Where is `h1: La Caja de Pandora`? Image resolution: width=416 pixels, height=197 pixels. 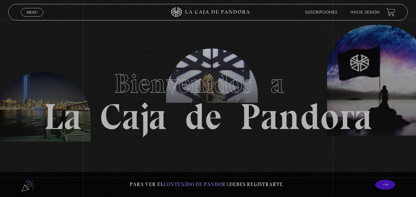
h1: La Caja de Pandora is located at coordinates (208, 98).